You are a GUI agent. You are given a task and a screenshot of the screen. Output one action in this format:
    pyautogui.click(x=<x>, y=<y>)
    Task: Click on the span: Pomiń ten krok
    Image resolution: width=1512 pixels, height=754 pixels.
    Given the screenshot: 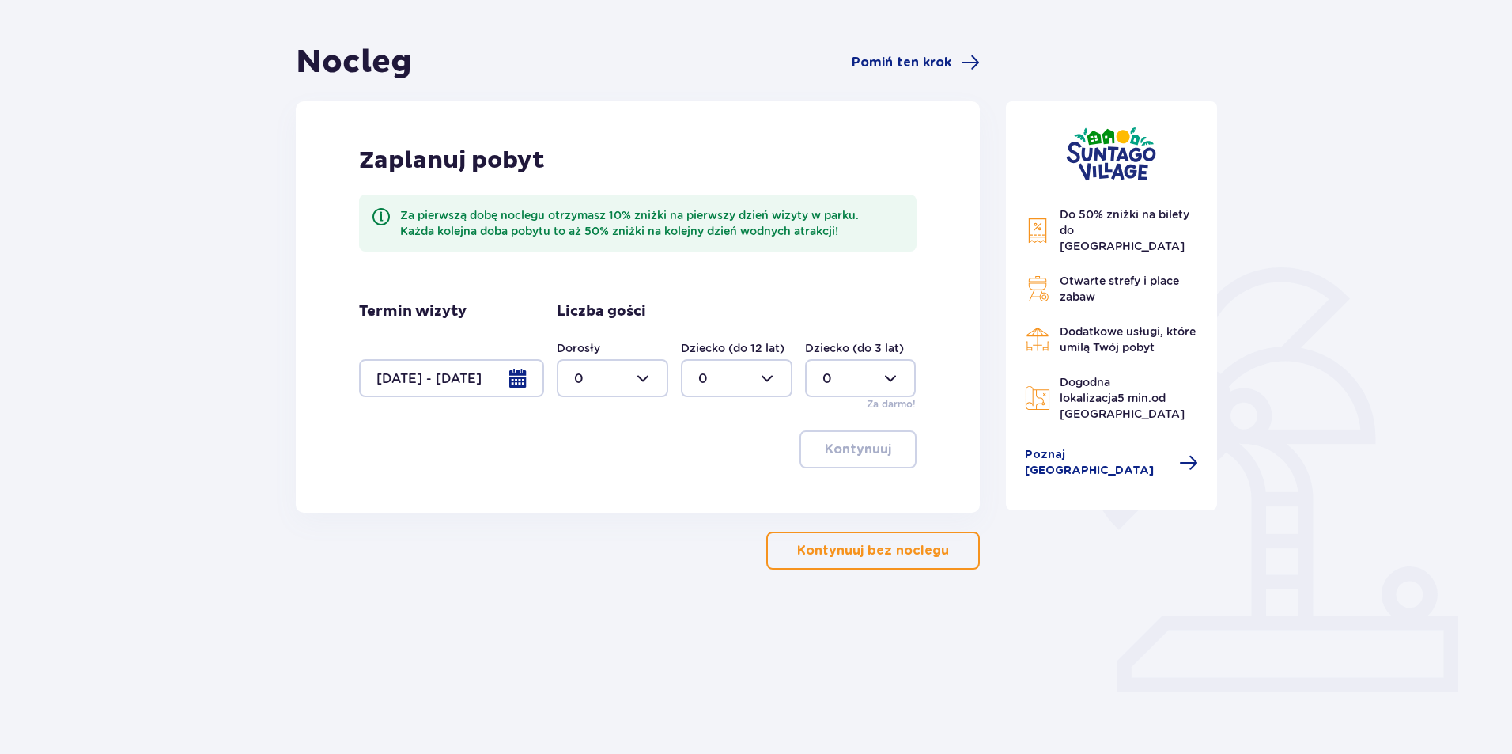 What is the action you would take?
    pyautogui.click(x=901, y=62)
    